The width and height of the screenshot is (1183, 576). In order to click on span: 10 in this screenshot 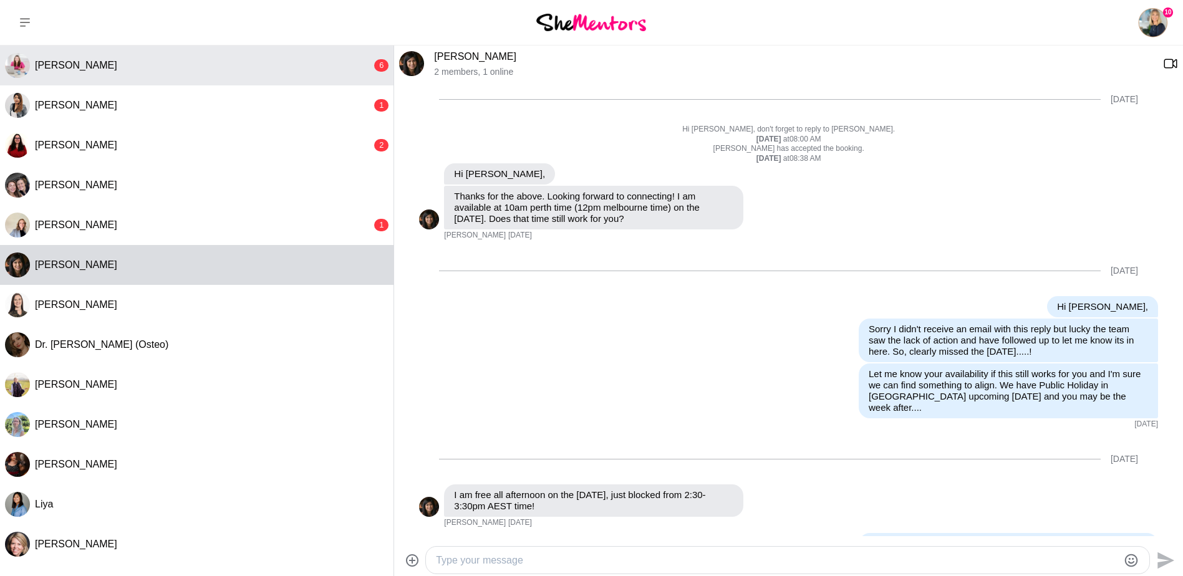, I will do `click(1168, 12)`.